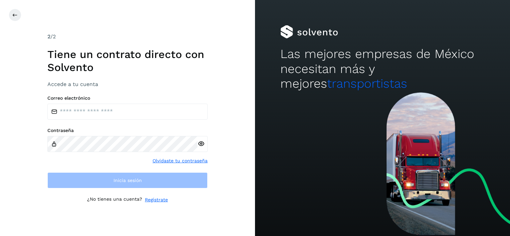 The height and width of the screenshot is (236, 510). What do you see at coordinates (180, 161) in the screenshot?
I see `a: Olvidaste tu contraseña` at bounding box center [180, 161].